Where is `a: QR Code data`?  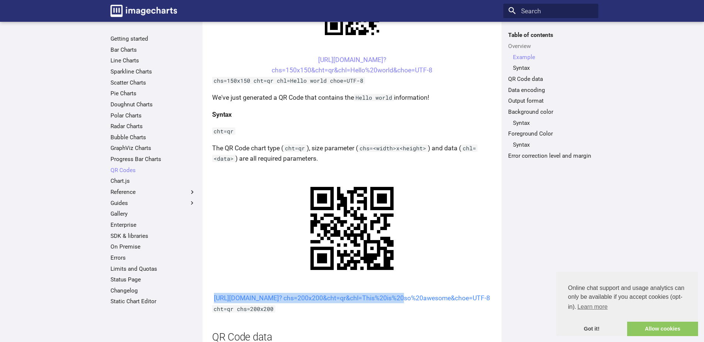
a: QR Code data is located at coordinates (550, 79).